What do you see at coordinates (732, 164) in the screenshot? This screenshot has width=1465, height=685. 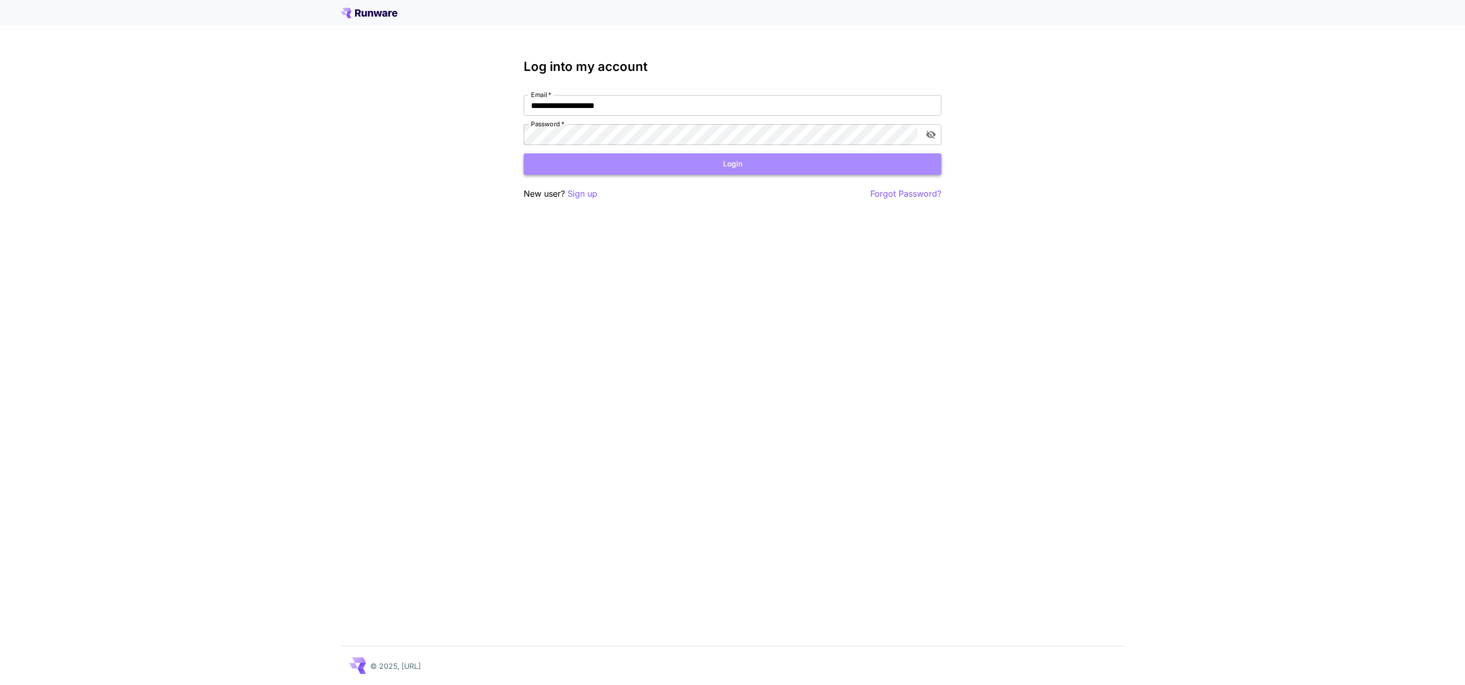 I see `button: Login` at bounding box center [732, 164].